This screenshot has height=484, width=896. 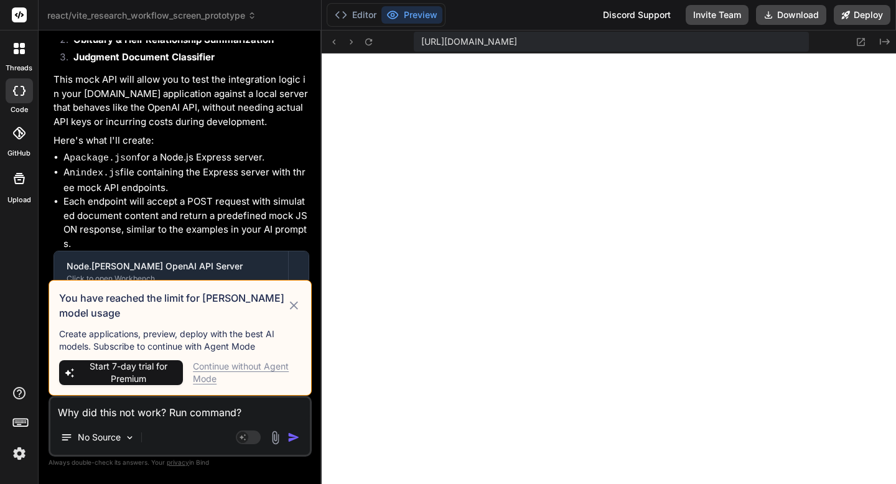 What do you see at coordinates (121, 373) in the screenshot?
I see `button: Start 7-day trial for Premium` at bounding box center [121, 373].